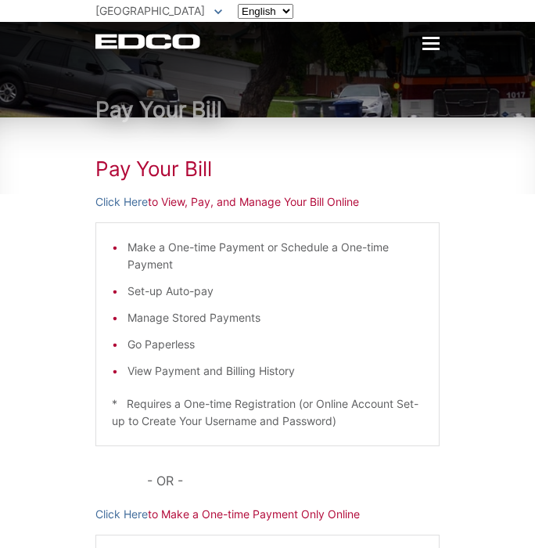  I want to click on p: - OR -, so click(293, 480).